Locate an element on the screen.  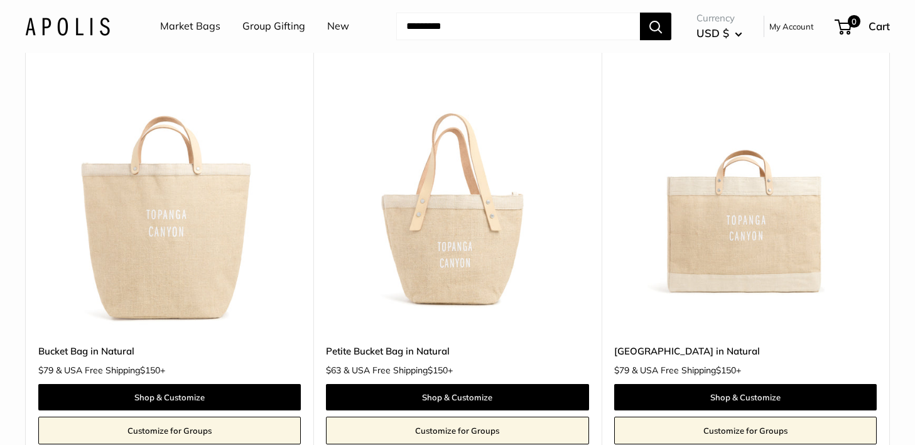
button: Search is located at coordinates (656, 26).